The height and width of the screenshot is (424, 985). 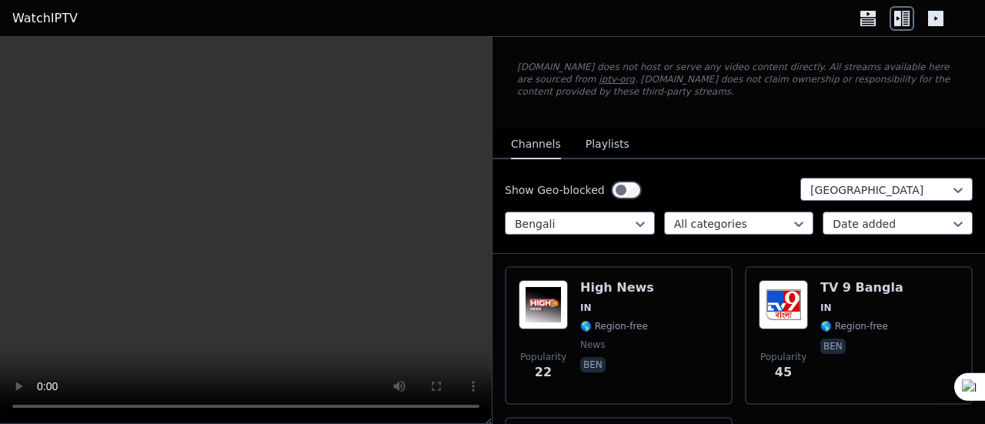 I want to click on label: Show Geo-blocked, so click(x=555, y=190).